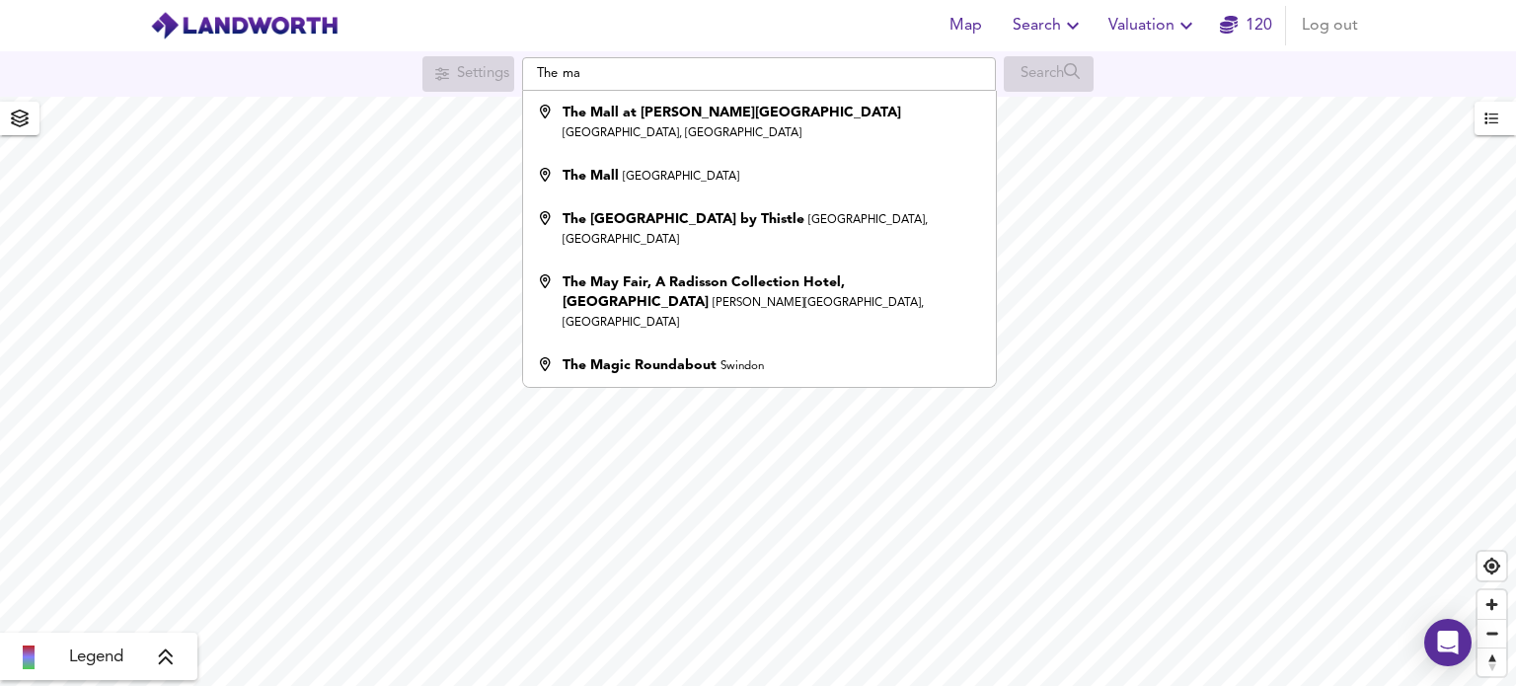 This screenshot has height=686, width=1516. I want to click on span: Reset bearing to north, so click(1492, 662).